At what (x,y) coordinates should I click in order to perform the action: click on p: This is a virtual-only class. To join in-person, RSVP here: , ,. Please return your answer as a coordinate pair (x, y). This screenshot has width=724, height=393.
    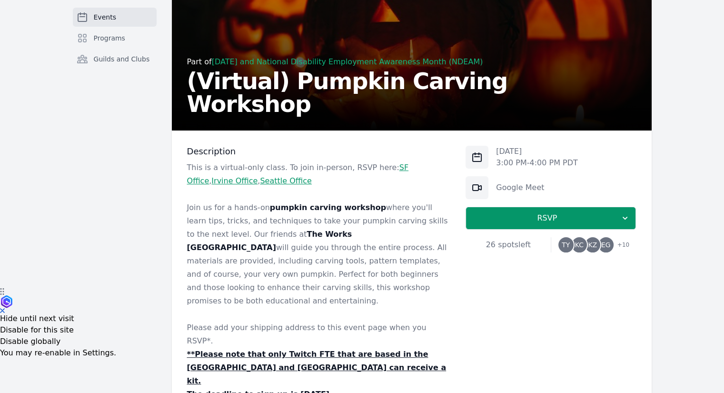
    Looking at the image, I should click on (319, 174).